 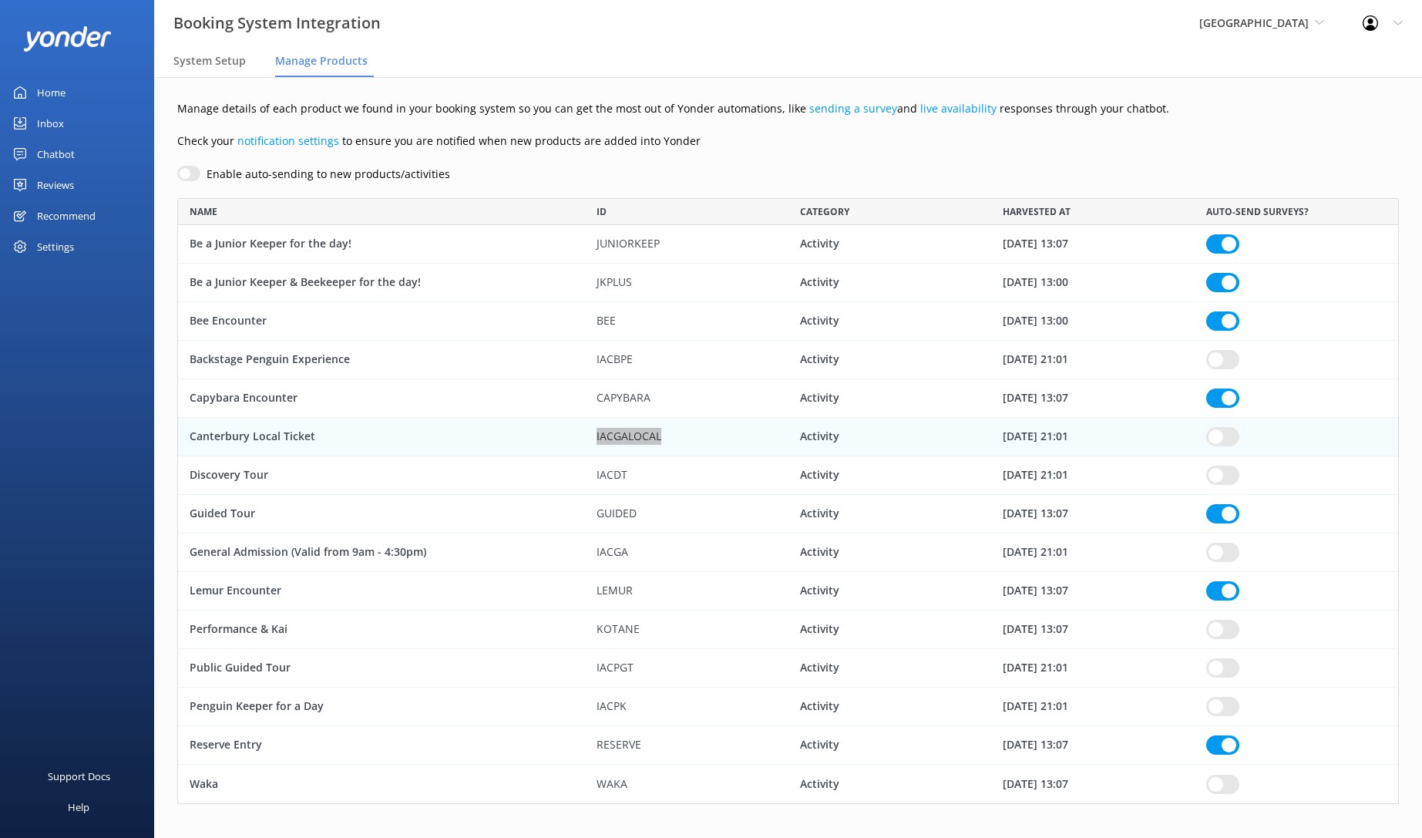 What do you see at coordinates (288, 140) in the screenshot?
I see `a: notification settings` at bounding box center [288, 140].